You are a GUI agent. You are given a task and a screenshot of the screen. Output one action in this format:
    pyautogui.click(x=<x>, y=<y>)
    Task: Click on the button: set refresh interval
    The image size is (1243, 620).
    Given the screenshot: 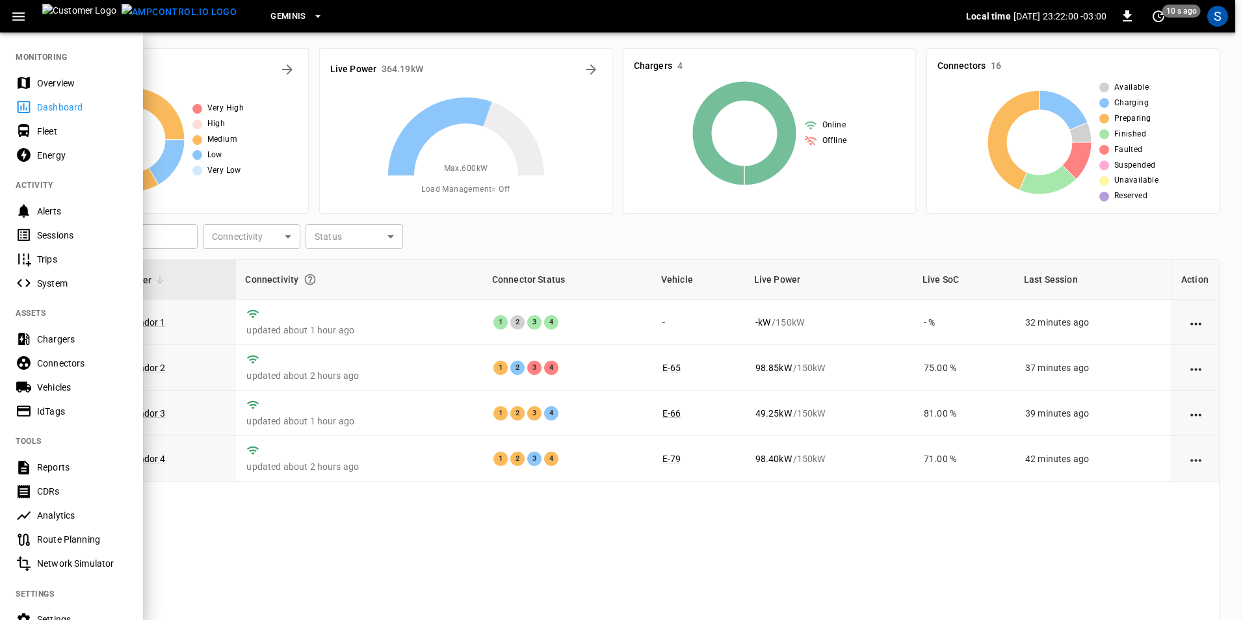 What is the action you would take?
    pyautogui.click(x=1158, y=16)
    